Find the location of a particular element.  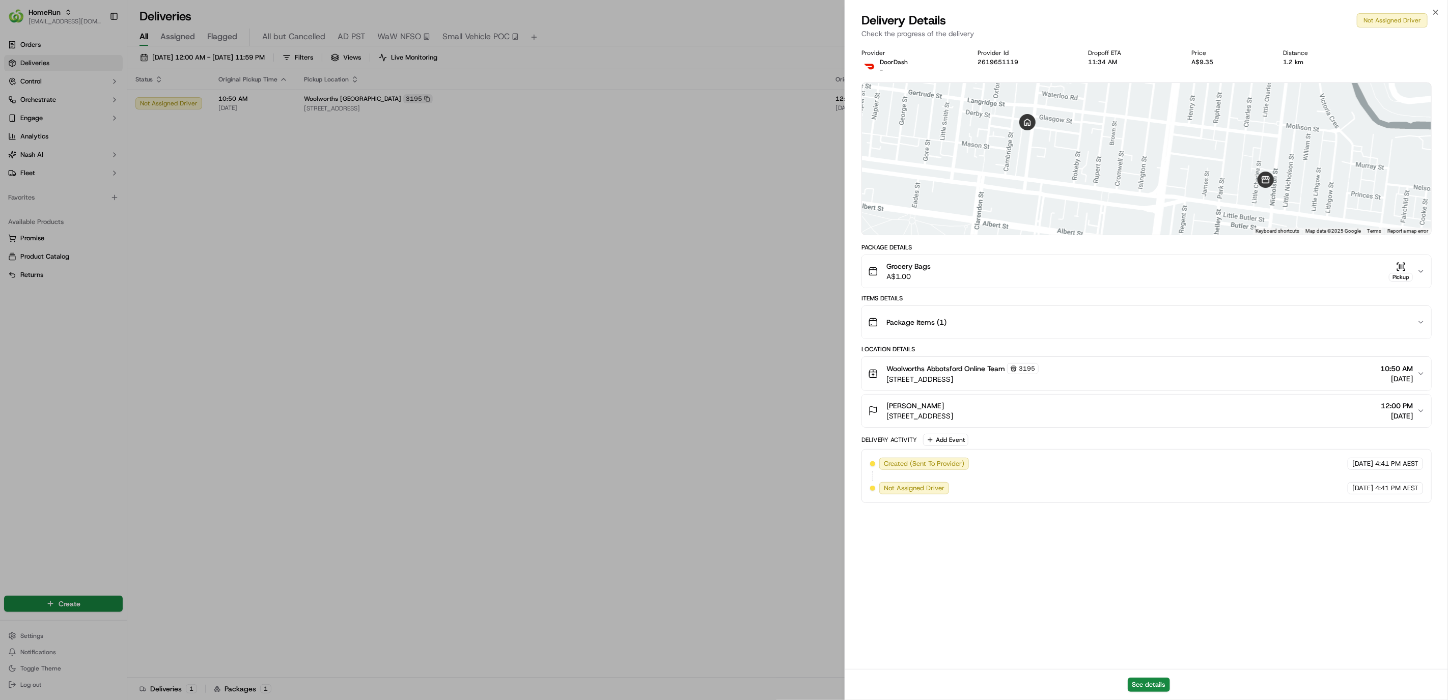

p: Check the progress of the delivery is located at coordinates (1146, 34).